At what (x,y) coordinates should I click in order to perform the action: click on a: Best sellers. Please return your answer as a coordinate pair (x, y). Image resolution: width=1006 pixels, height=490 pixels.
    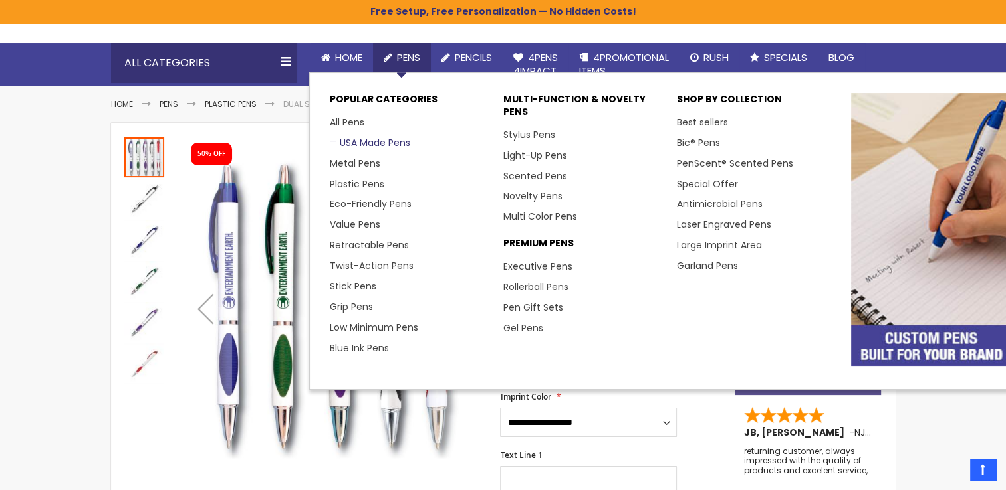
    Looking at the image, I should click on (702, 122).